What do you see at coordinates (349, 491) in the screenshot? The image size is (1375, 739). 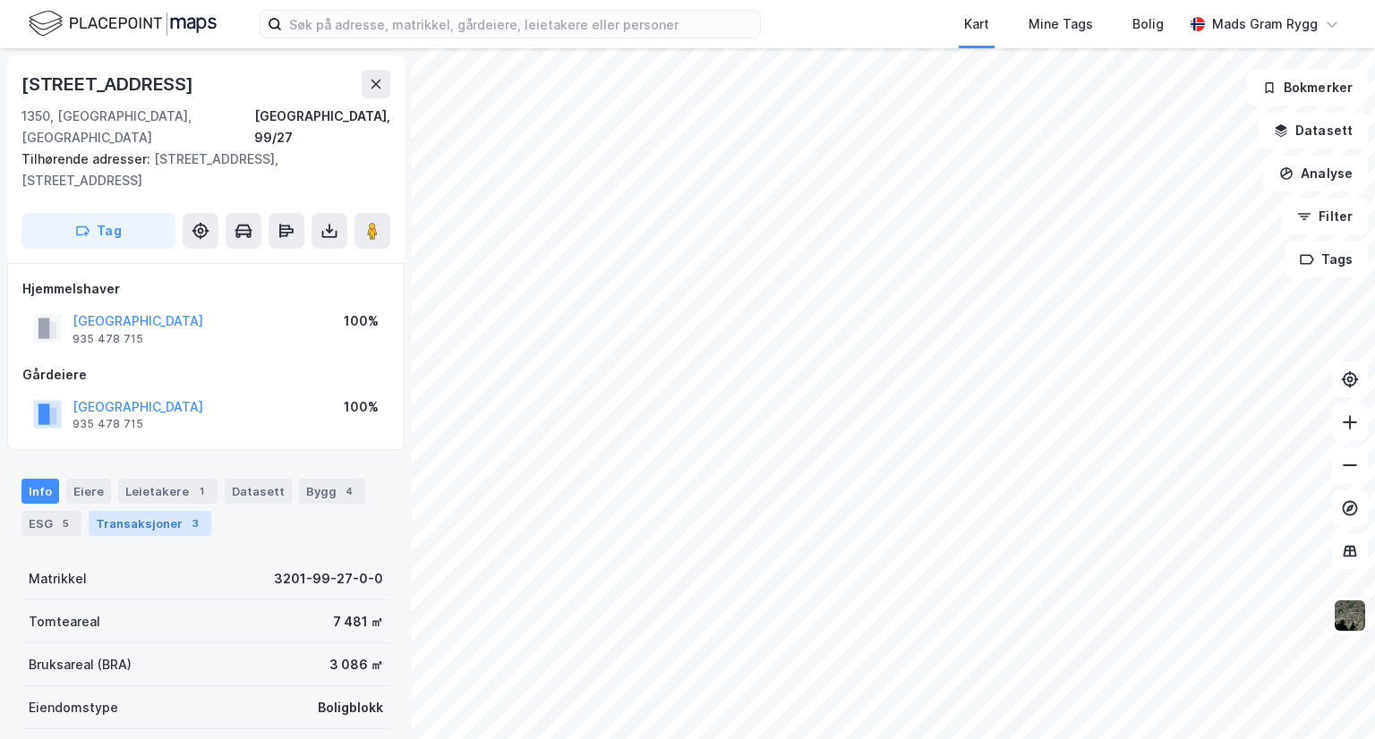 I see `div: 4` at bounding box center [349, 491].